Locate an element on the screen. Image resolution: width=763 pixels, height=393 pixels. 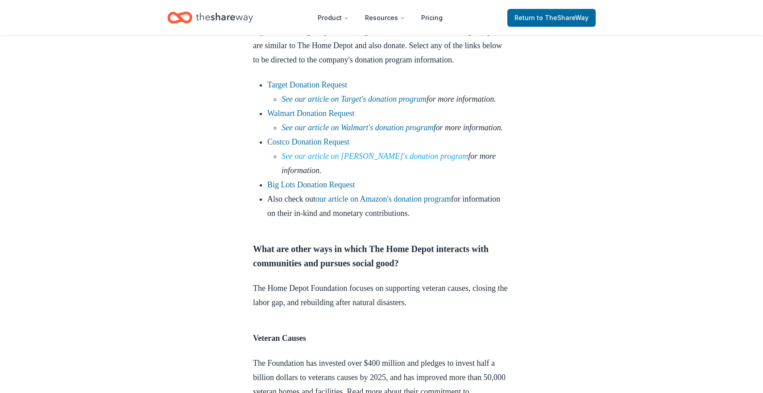
button: Product is located at coordinates (333, 18).